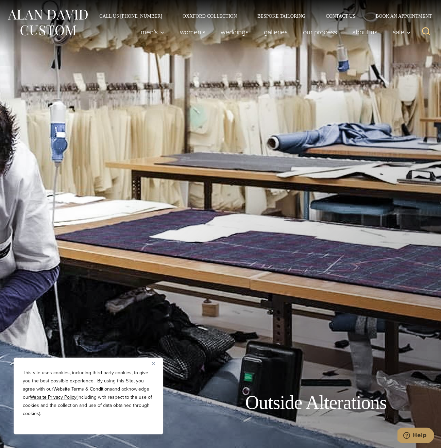  I want to click on nav: Primary Navigation, so click(274, 32).